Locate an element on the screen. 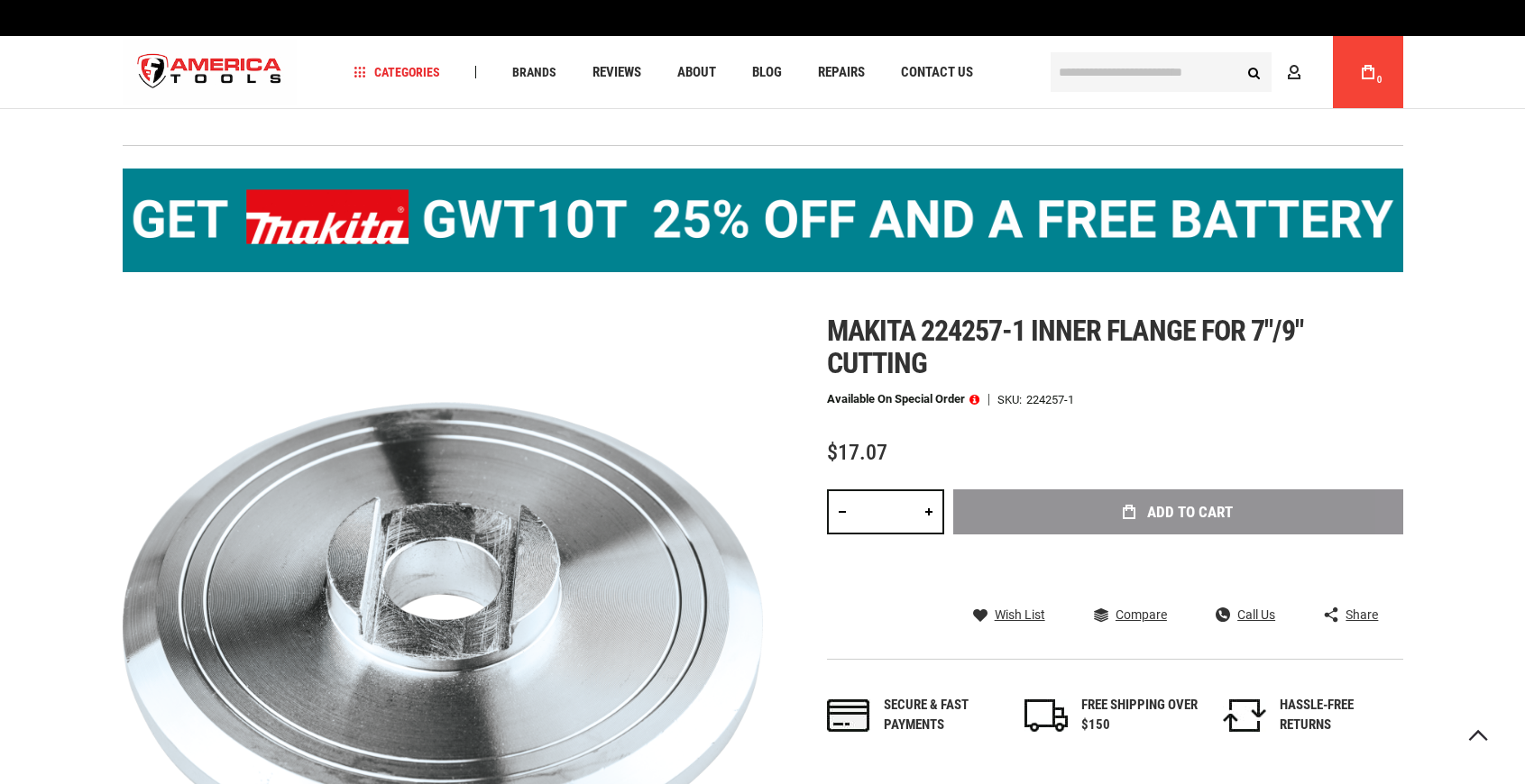 This screenshot has height=784, width=1525. span: Makita 224257-1 inner flange for 7"/9" cutting is located at coordinates (1065, 347).